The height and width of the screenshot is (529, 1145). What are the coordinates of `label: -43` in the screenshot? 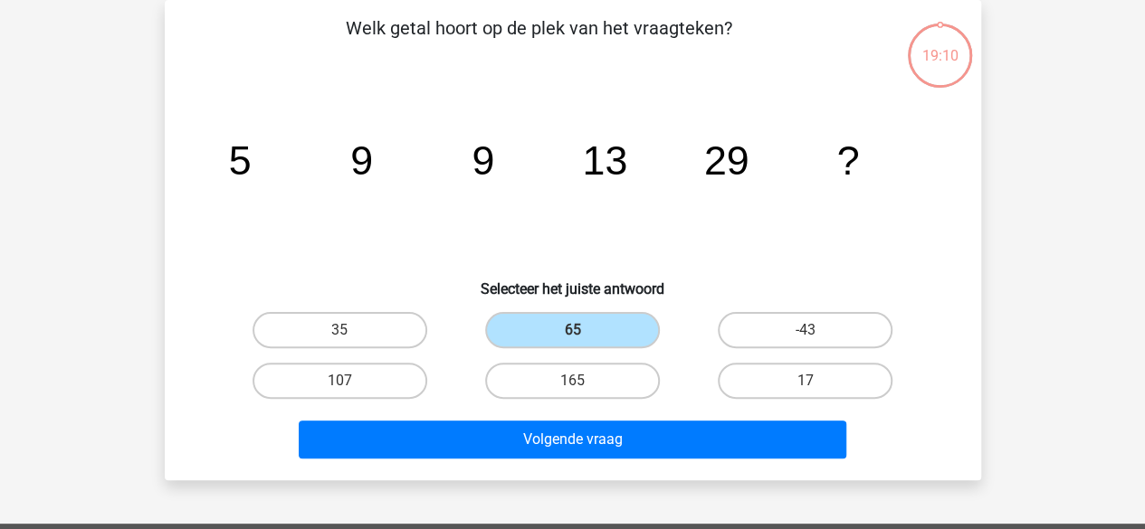 It's located at (804, 330).